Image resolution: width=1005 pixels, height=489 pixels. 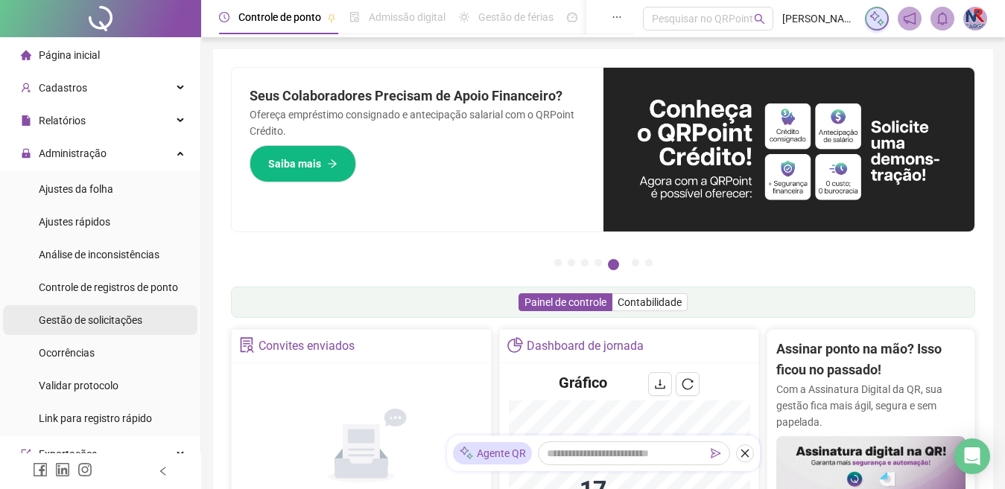 What do you see at coordinates (306, 346) in the screenshot?
I see `div: Convites enviados` at bounding box center [306, 346].